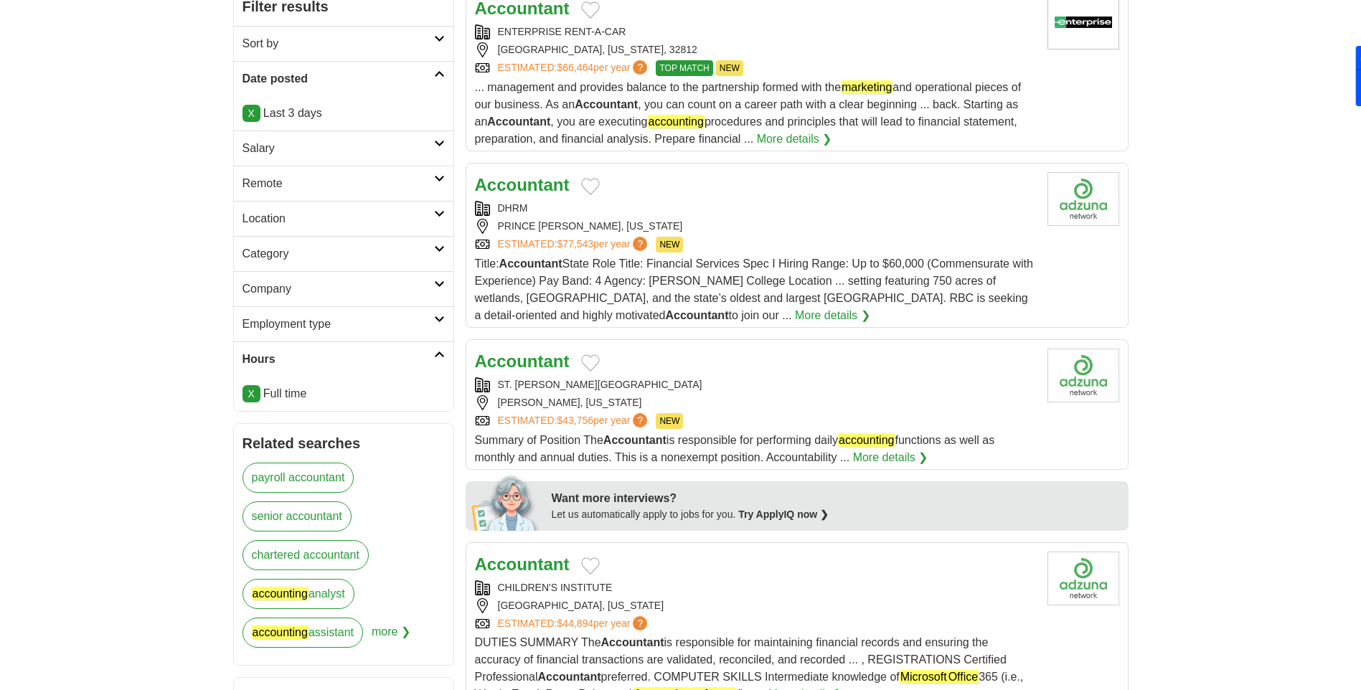 The image size is (1361, 690). Describe the element at coordinates (344, 148) in the screenshot. I see `a: Salary` at that location.